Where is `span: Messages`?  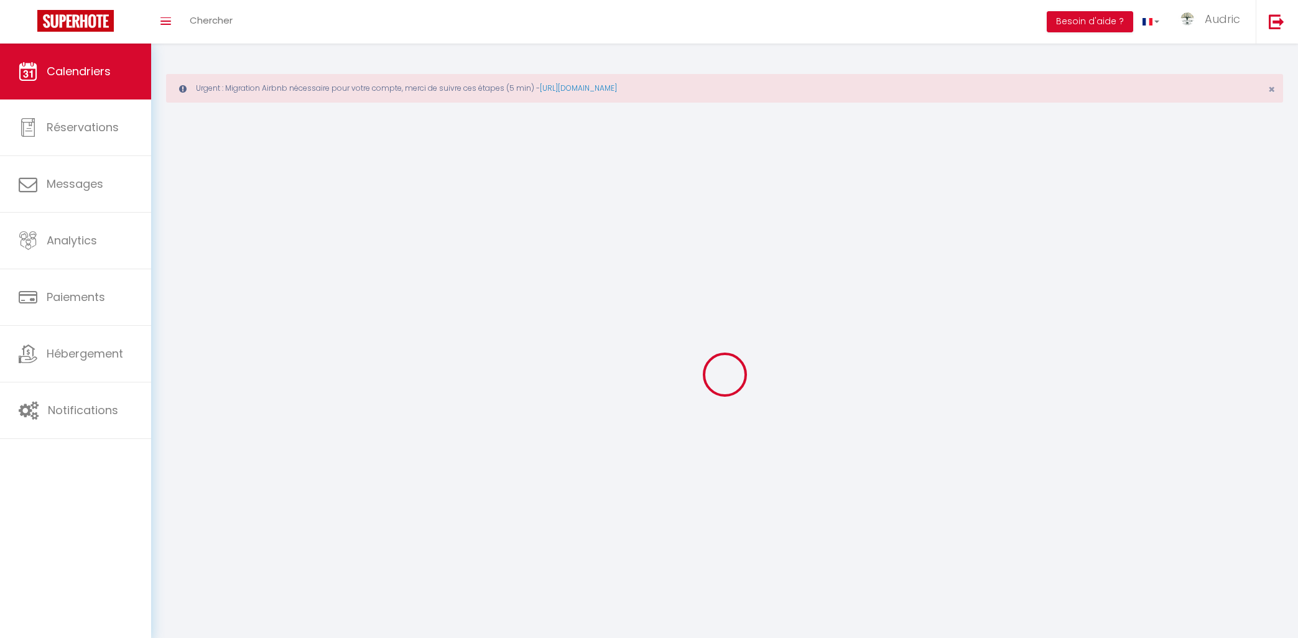 span: Messages is located at coordinates (75, 184).